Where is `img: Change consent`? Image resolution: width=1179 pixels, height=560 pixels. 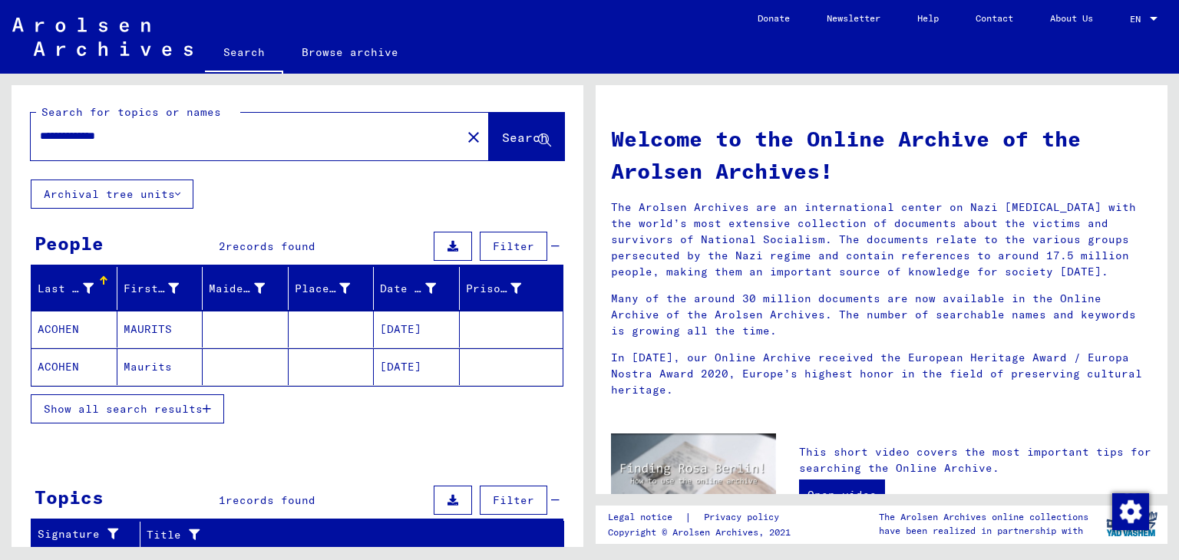 img: Change consent is located at coordinates (1130, 512).